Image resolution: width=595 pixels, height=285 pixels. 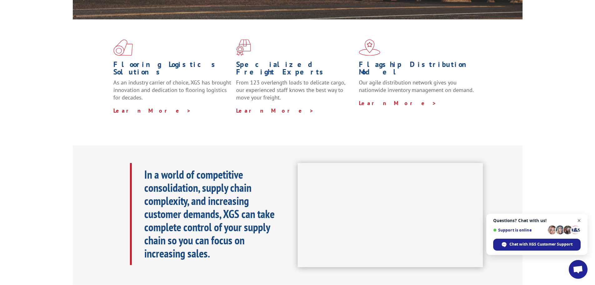 What do you see at coordinates (243, 47) in the screenshot?
I see `img: xgs-icon-focused-on-flooring-red` at bounding box center [243, 47].